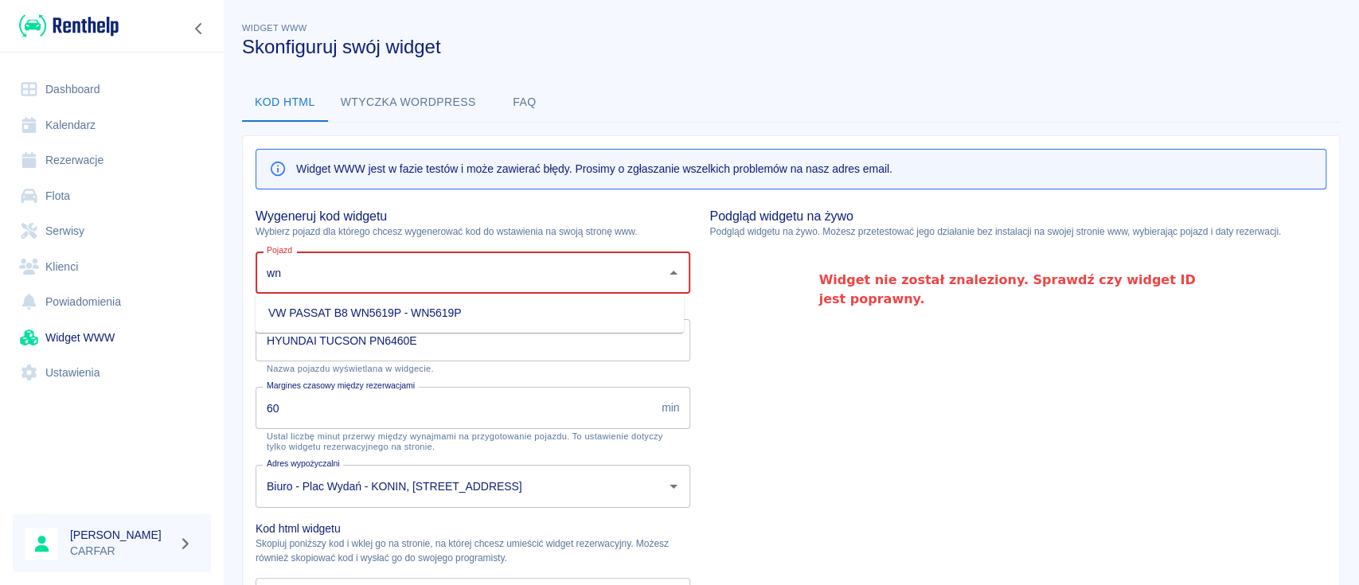 The width and height of the screenshot is (1359, 585). I want to click on button: Kod html, so click(285, 103).